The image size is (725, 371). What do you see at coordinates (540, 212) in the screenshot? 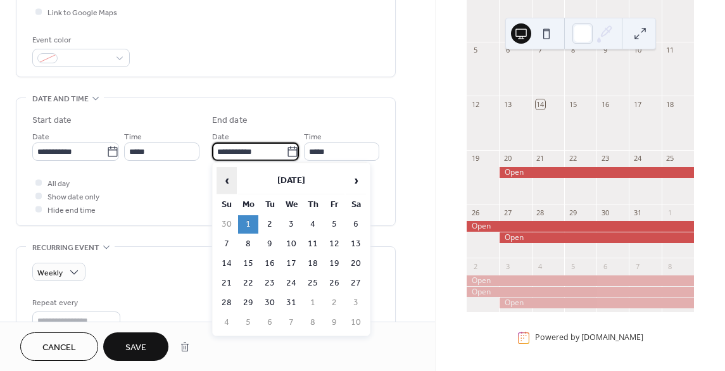
I see `div: 28` at bounding box center [540, 212].